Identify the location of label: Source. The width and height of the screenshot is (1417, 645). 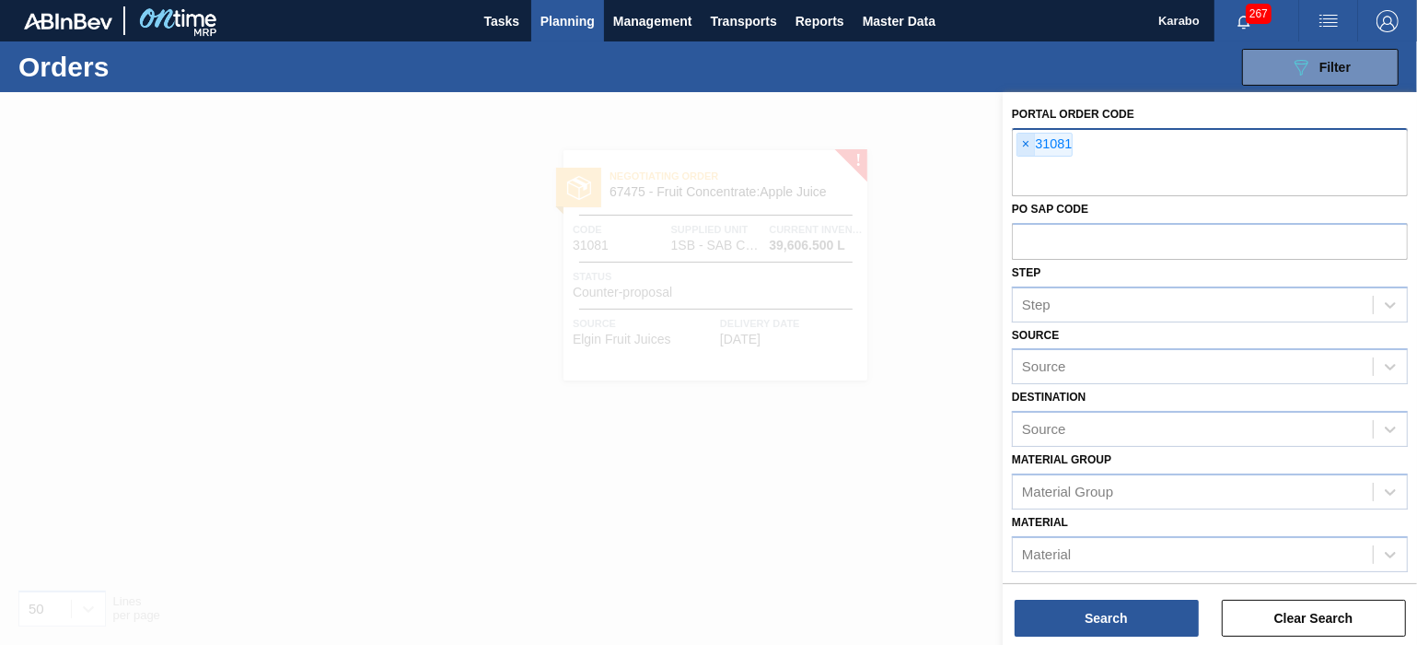
(1035, 335).